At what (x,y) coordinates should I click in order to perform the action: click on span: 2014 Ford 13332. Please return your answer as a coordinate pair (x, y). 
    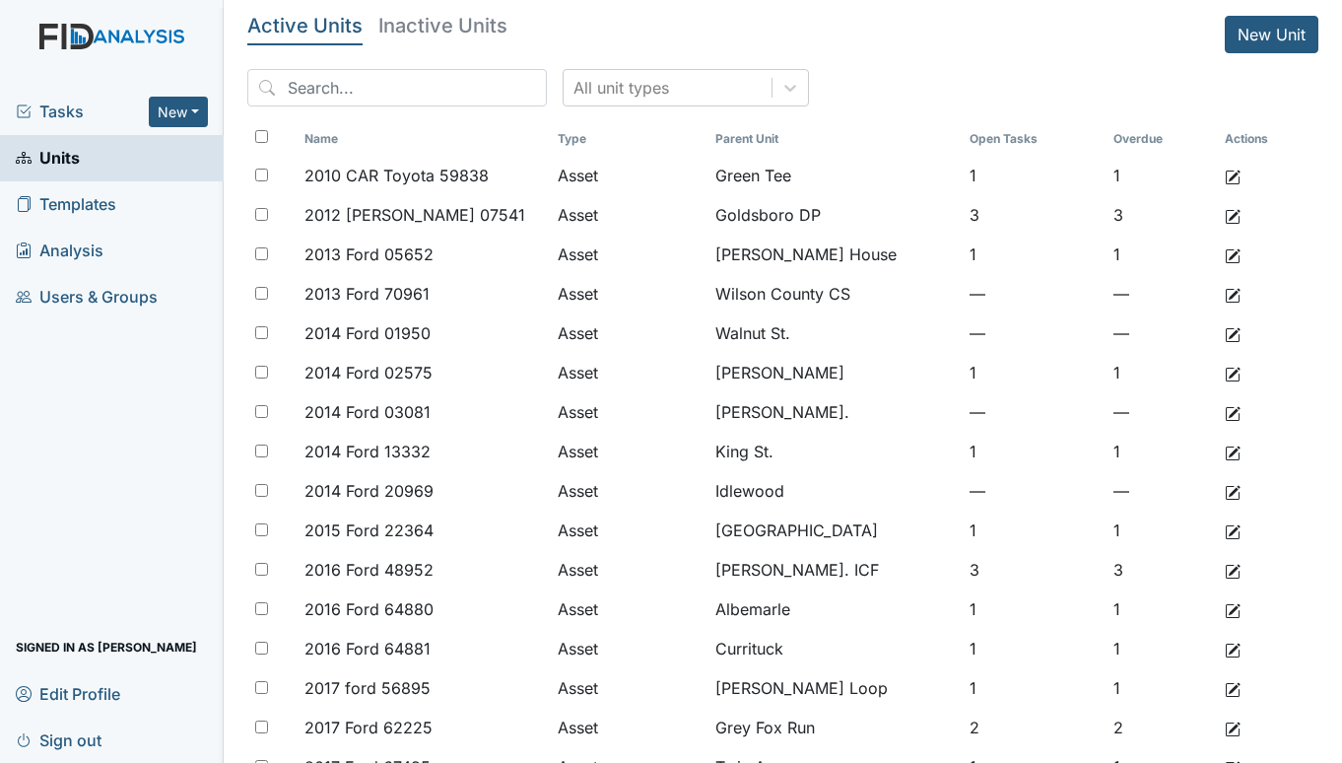
    Looking at the image, I should click on (367, 451).